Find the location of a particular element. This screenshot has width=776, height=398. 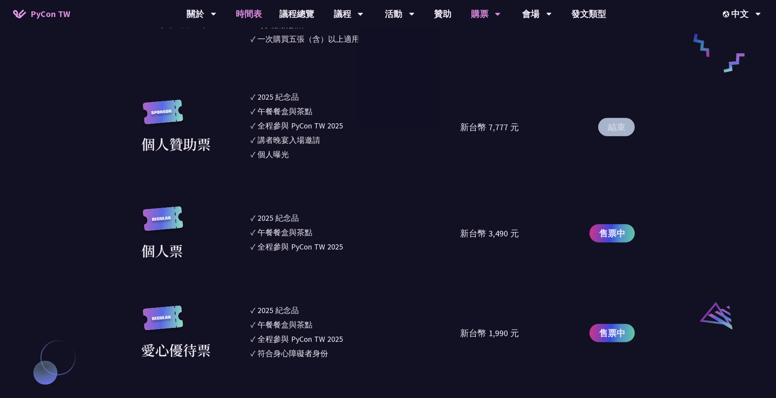

font: 時間表 is located at coordinates (249, 14).